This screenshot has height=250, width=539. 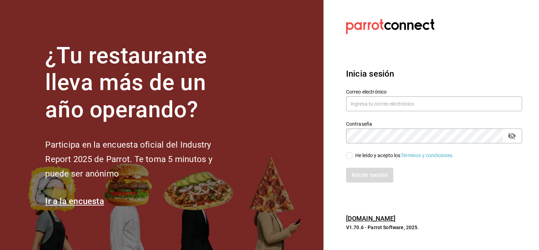 I want to click on h2: Participa en la encuesta oficial del Industry Report 2025 de Parrot. Te toma 5 minutos y puede se..., so click(x=140, y=159).